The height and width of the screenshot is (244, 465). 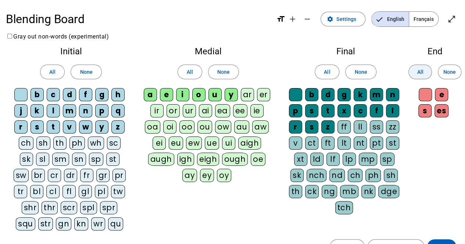 What do you see at coordinates (295, 111) in the screenshot?
I see `div: p` at bounding box center [295, 111].